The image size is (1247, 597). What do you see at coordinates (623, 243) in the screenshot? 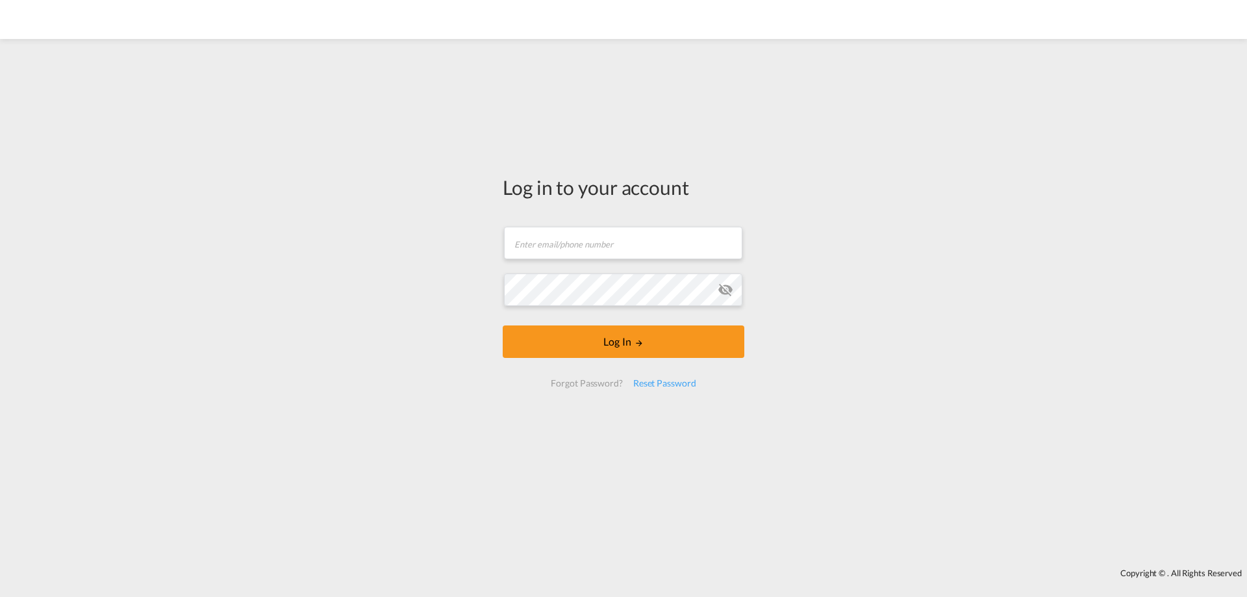
I see `input: Enter email/phone number` at bounding box center [623, 243].